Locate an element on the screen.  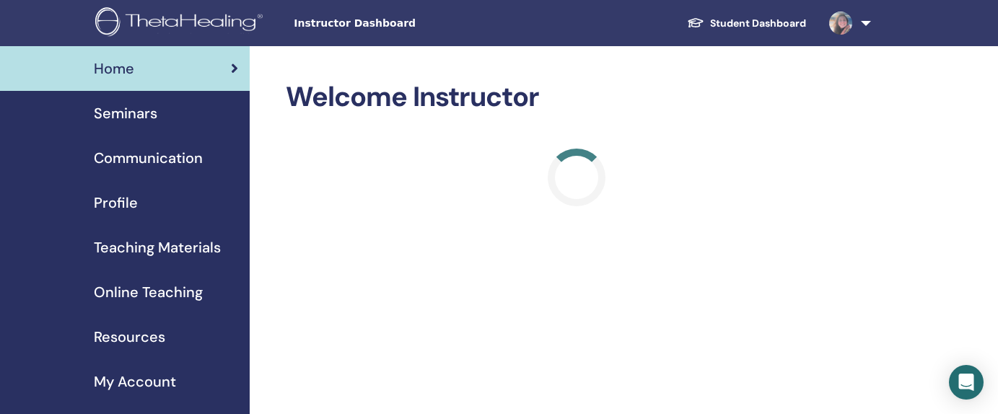
span: Seminars is located at coordinates (126, 113).